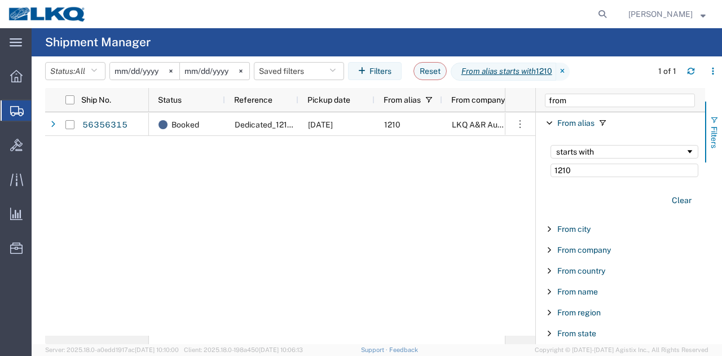 The height and width of the screenshot is (356, 722). Describe the element at coordinates (320, 125) in the screenshot. I see `span: 09/05/2025` at that location.